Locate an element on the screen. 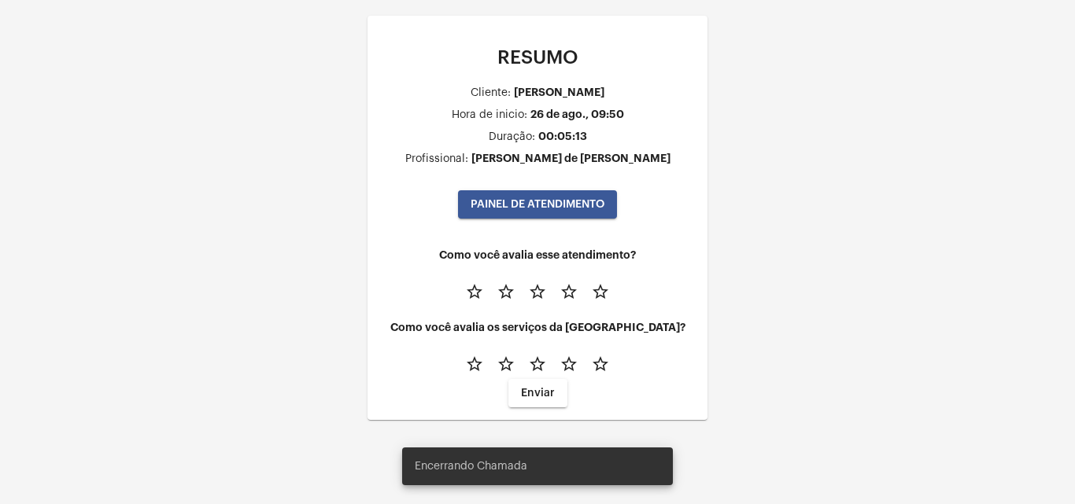 The image size is (1075, 504). span: Enviar is located at coordinates (537, 393).